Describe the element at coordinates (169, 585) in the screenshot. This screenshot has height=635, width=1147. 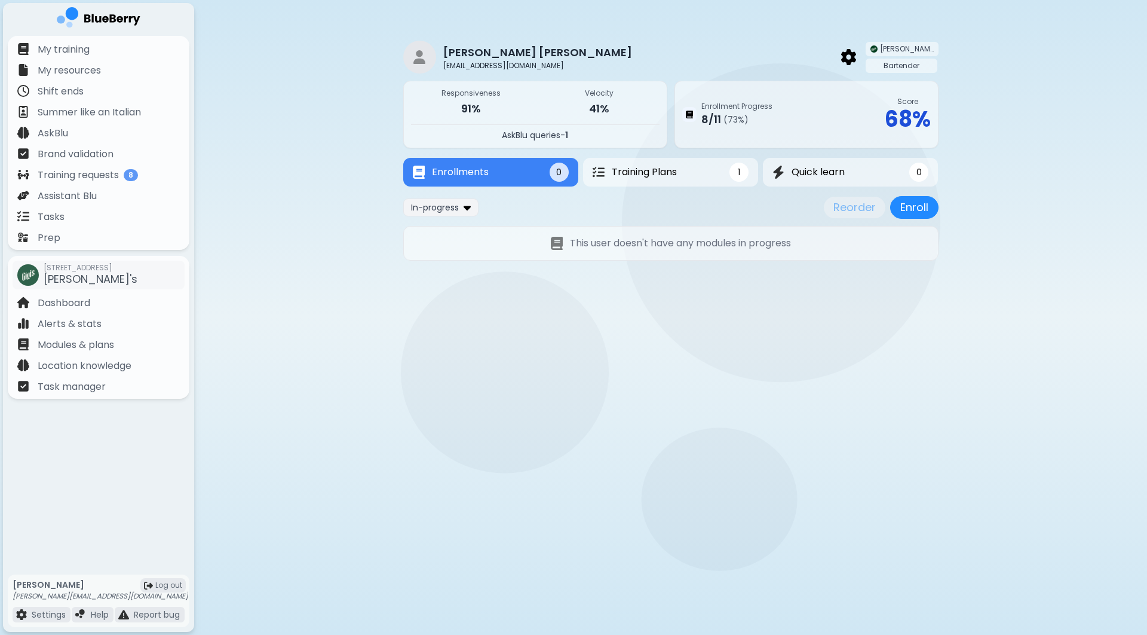
I see `span: Log out` at that location.